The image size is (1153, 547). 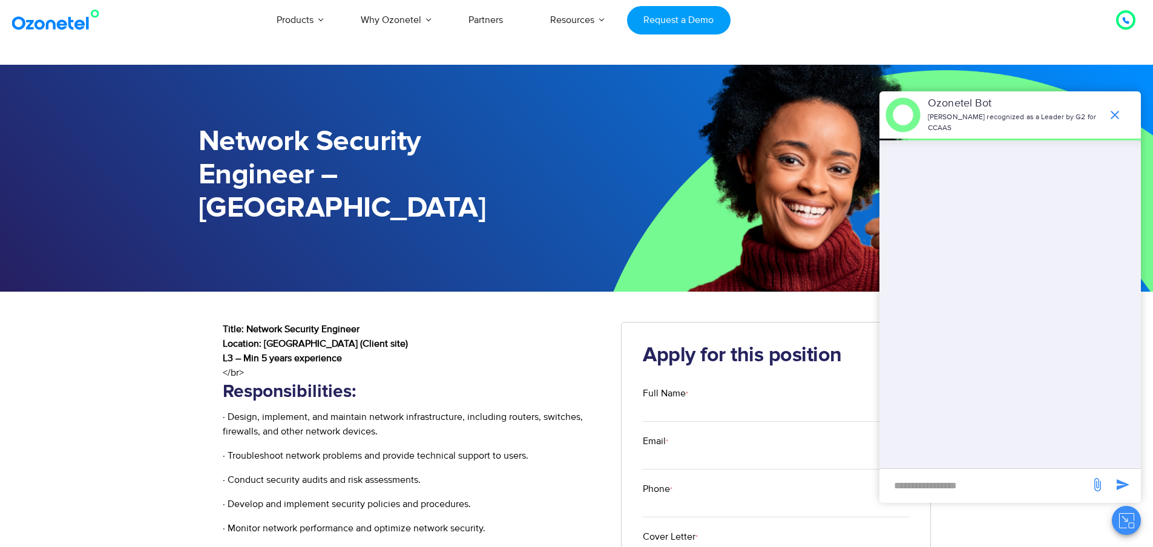 I want to click on div: </br>, so click(x=413, y=373).